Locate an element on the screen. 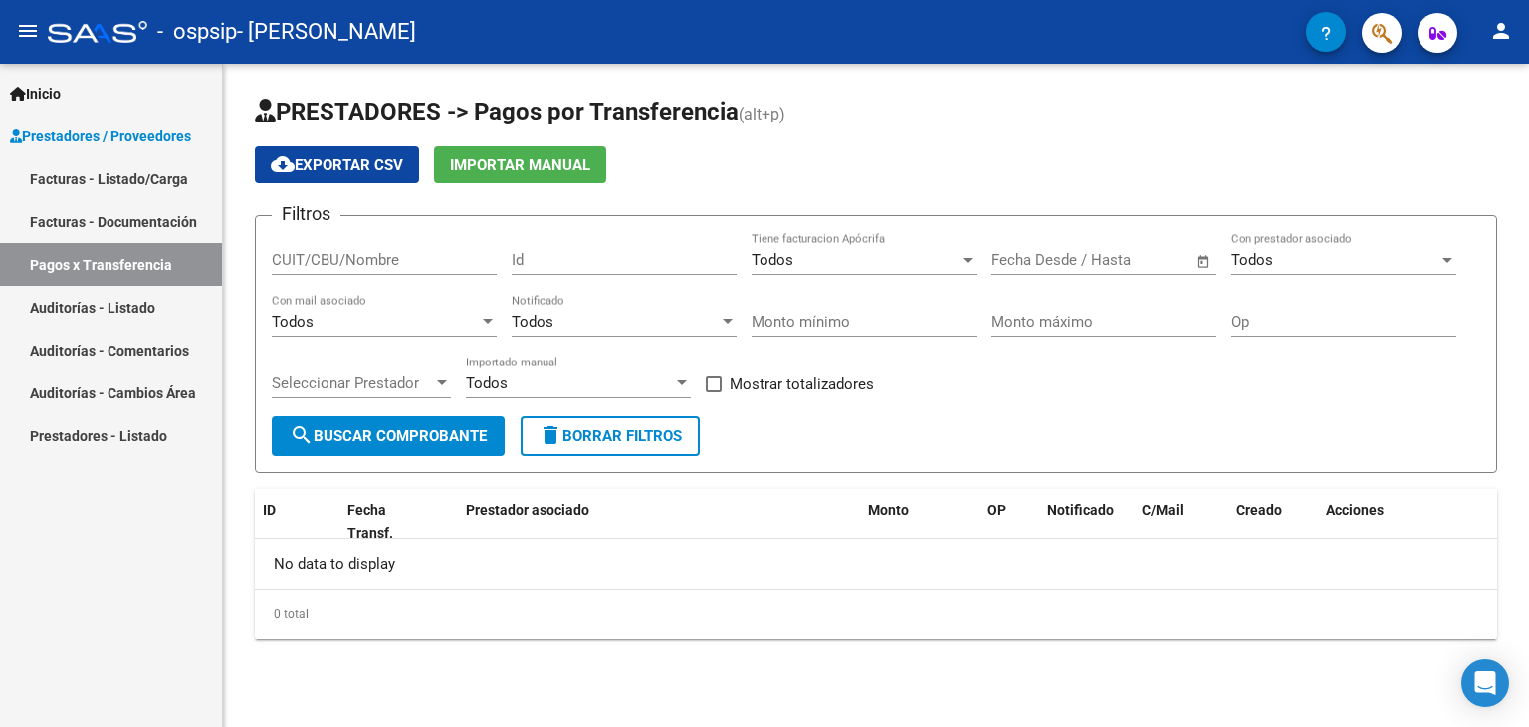 This screenshot has height=727, width=1529. datatable-header-cell: ID is located at coordinates (297, 522).